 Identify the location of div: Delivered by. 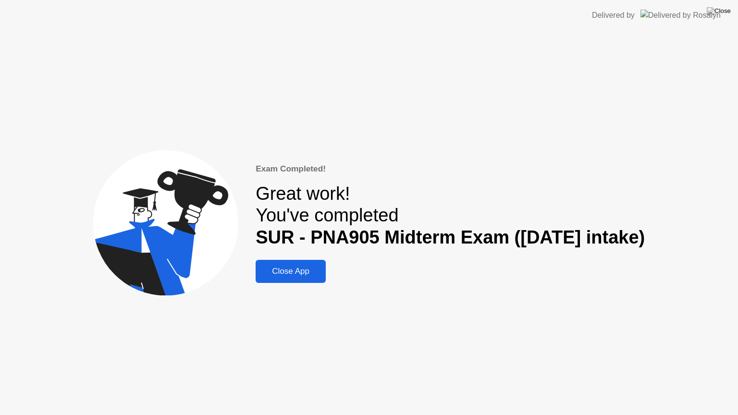
(613, 15).